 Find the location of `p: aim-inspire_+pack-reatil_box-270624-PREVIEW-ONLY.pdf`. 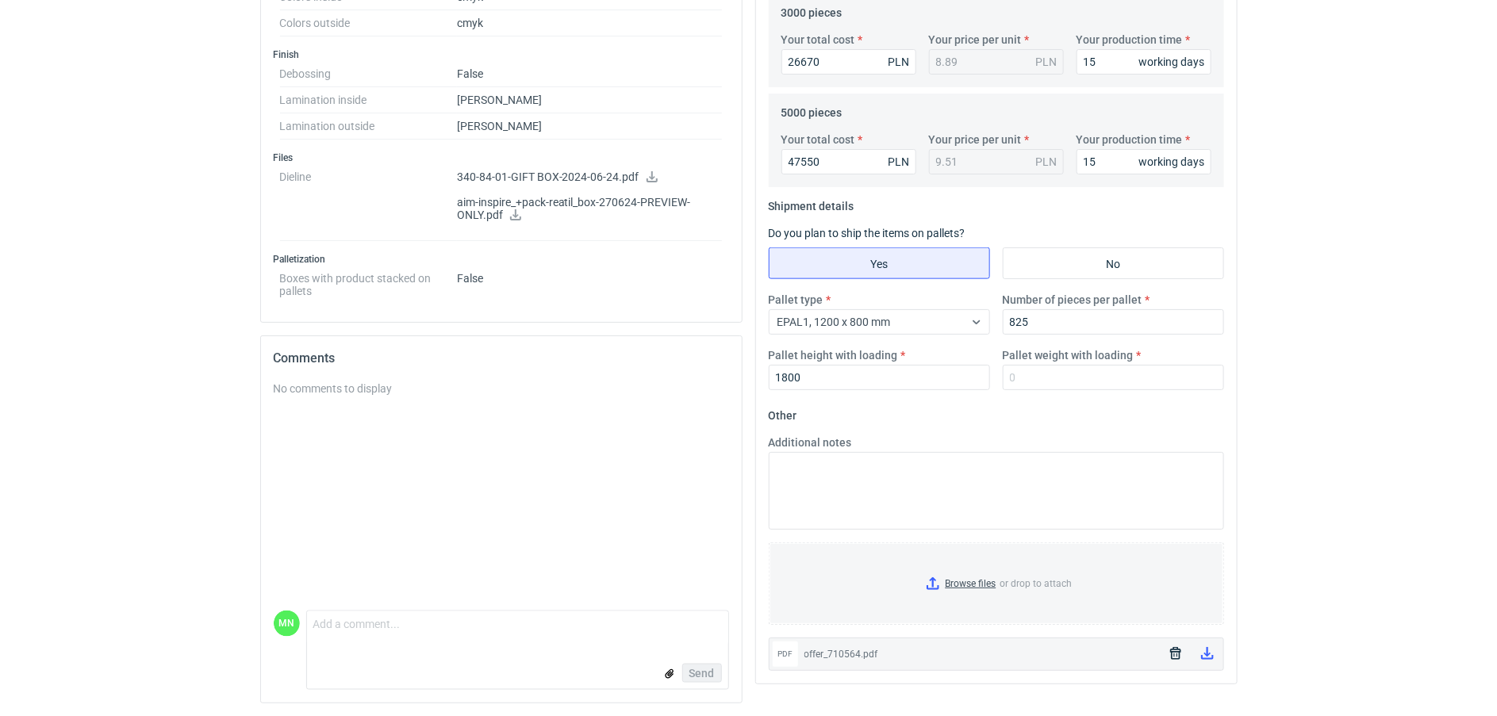

p: aim-inspire_+pack-reatil_box-270624-PREVIEW-ONLY.pdf is located at coordinates (589, 209).